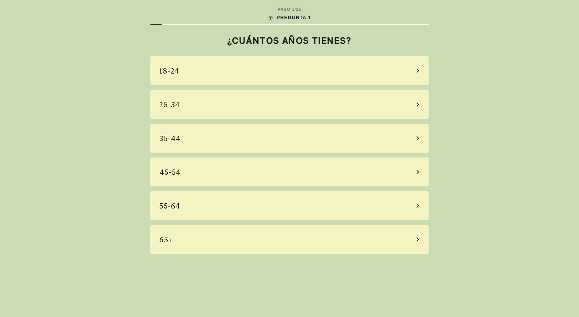  Describe the element at coordinates (289, 18) in the screenshot. I see `div: PREGUNTA 1` at that location.